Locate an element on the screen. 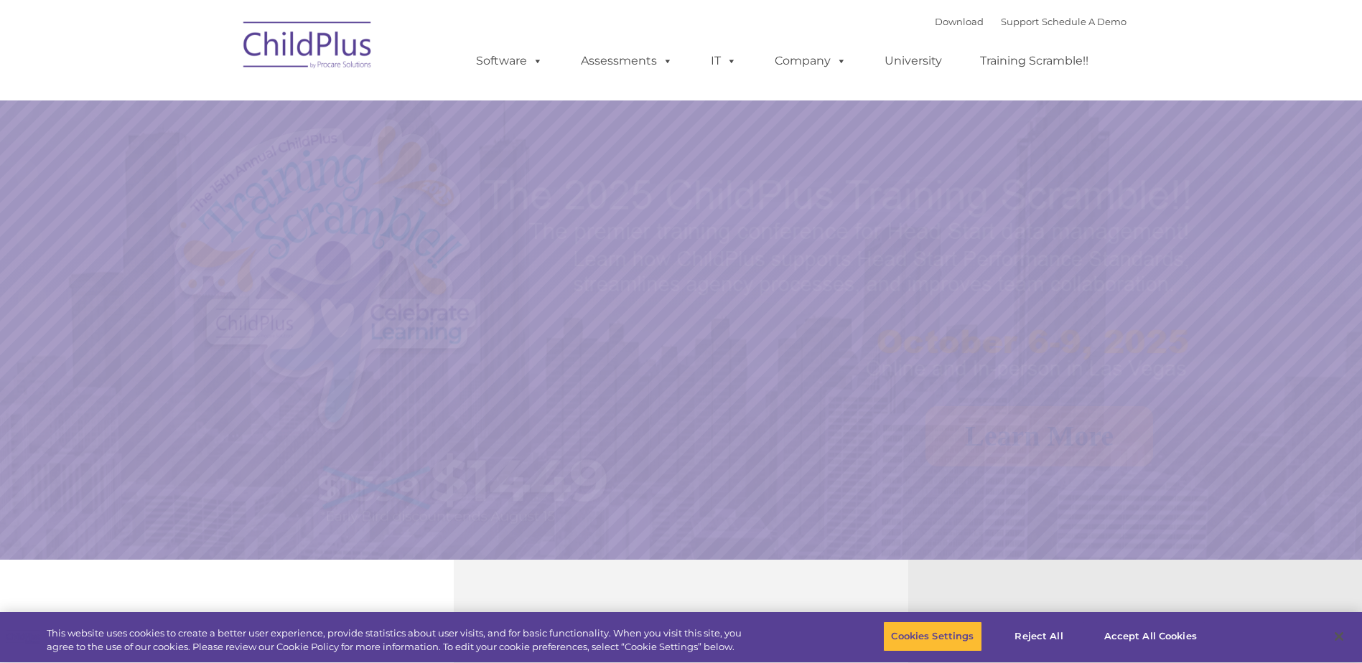  button: Close is located at coordinates (1339, 637).